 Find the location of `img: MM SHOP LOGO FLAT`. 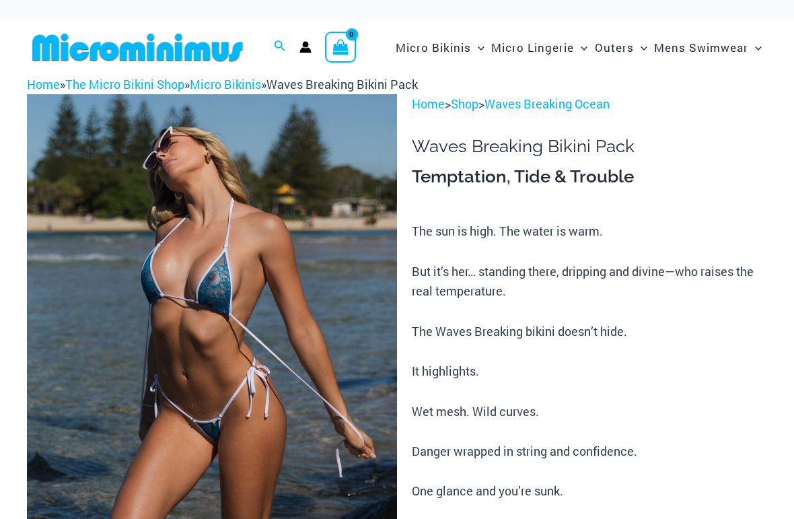

img: MM SHOP LOGO FLAT is located at coordinates (137, 47).